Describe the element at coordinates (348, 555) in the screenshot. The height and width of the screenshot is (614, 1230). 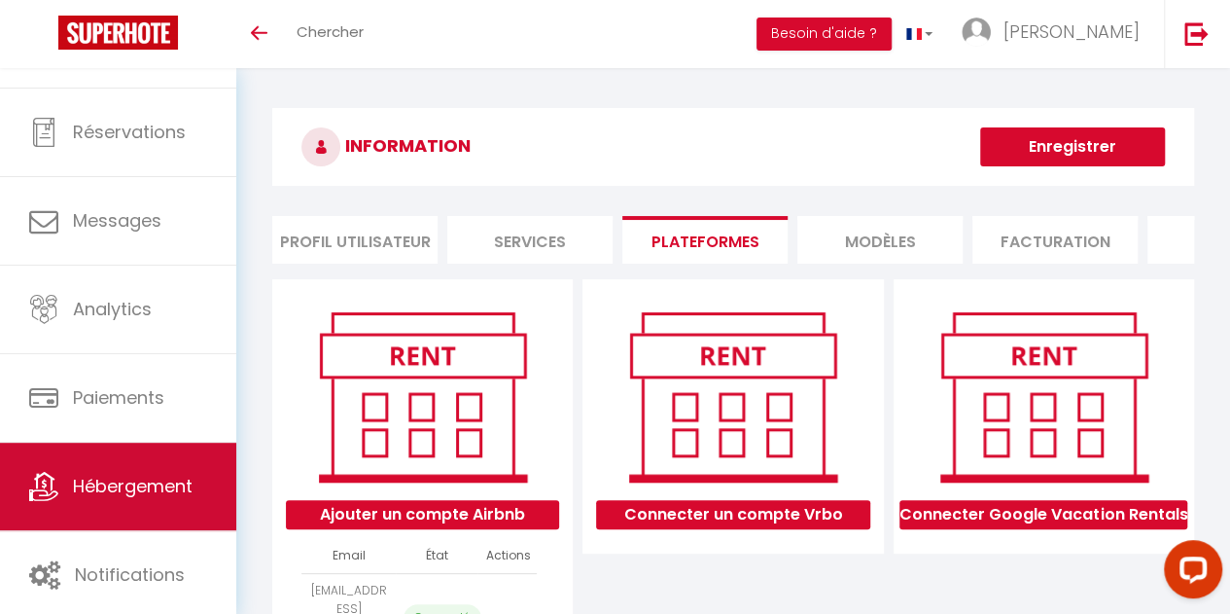
I see `th: Email` at that location.